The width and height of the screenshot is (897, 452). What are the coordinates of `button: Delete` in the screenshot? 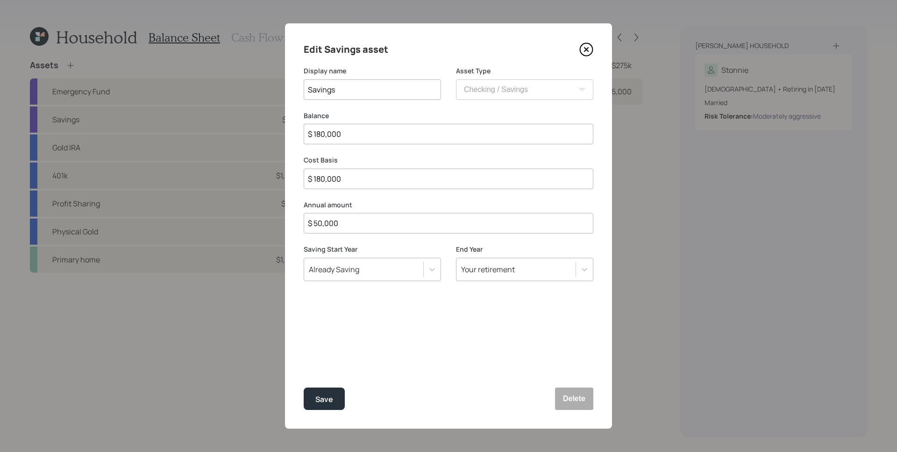 It's located at (574, 399).